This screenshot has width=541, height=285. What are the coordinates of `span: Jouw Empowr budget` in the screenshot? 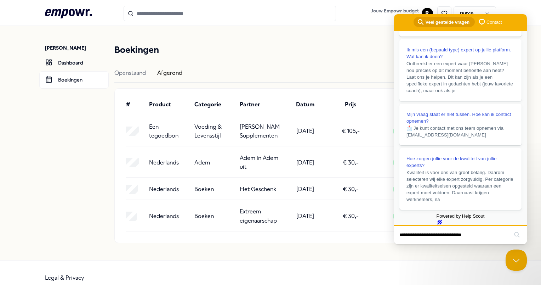 It's located at (395, 11).